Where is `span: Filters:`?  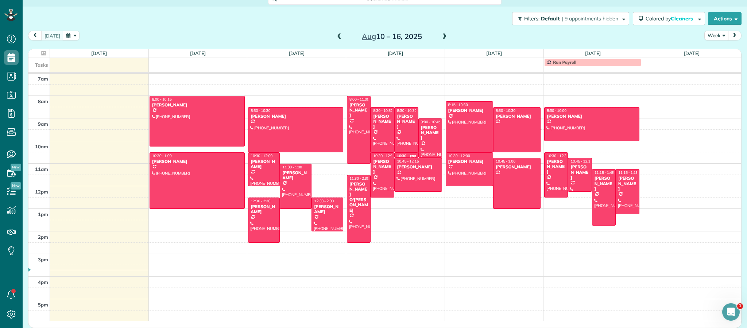 span: Filters: is located at coordinates (532, 19).